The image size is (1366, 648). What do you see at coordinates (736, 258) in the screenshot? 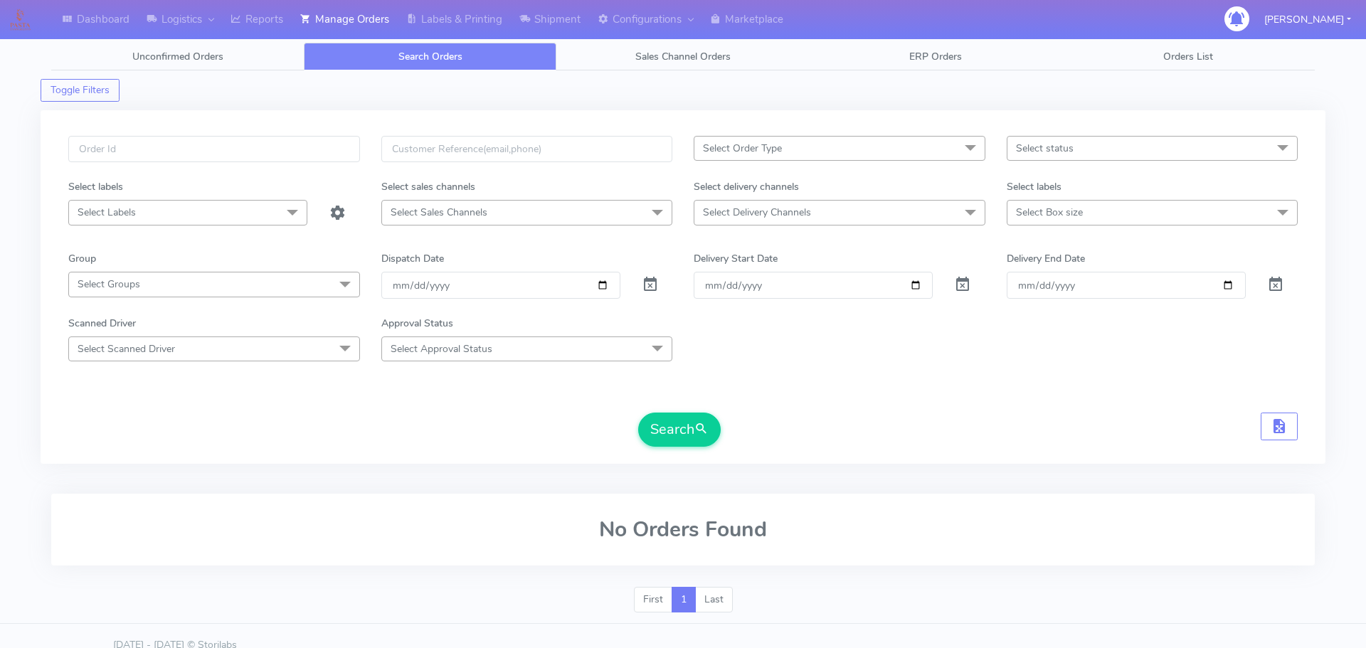
I see `label: Delivery Start Date` at bounding box center [736, 258].